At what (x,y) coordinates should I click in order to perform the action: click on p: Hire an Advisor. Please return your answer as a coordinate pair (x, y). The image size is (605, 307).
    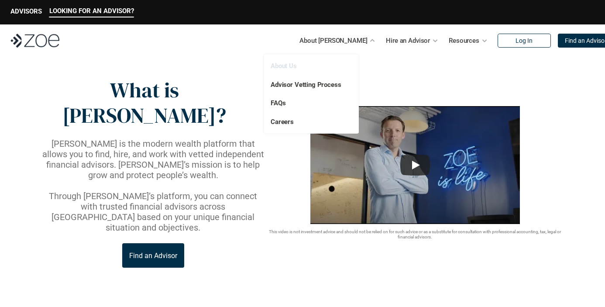
    Looking at the image, I should click on (408, 41).